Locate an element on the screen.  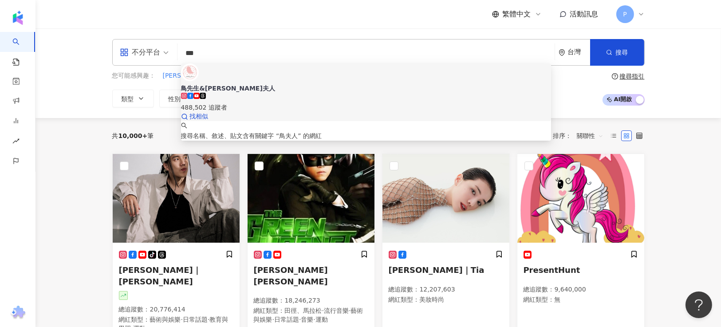
div: 488,502 追蹤者 is located at coordinates (366, 107).